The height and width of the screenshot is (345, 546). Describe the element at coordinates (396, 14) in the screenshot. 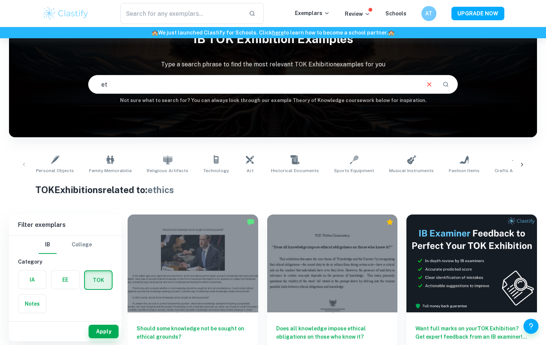

I see `a: Schools` at that location.